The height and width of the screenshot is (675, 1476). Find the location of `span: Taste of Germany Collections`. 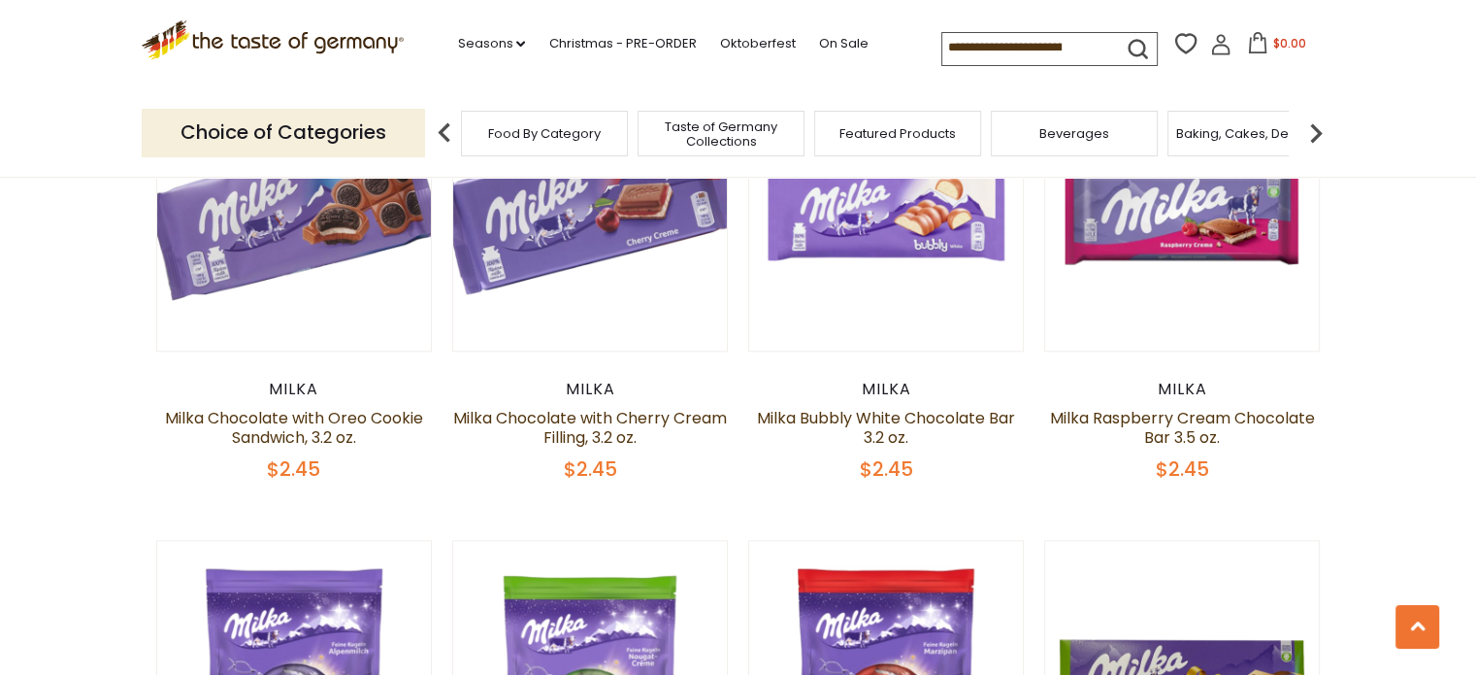

span: Taste of Germany Collections is located at coordinates (721, 134).